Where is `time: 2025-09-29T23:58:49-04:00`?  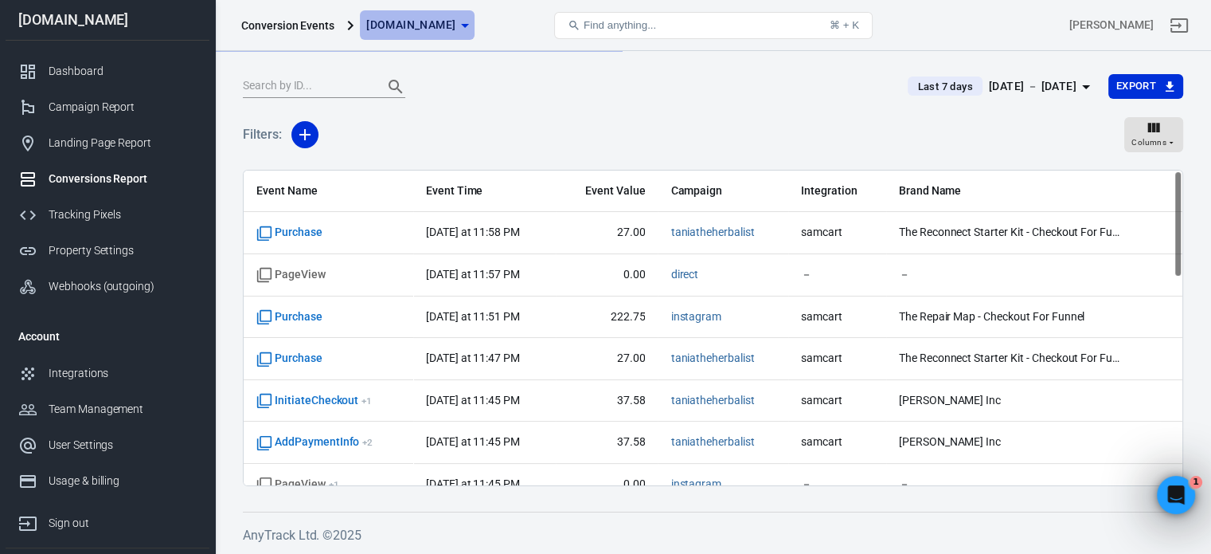 time: 2025-09-29T23:58:49-04:00 is located at coordinates (473, 232).